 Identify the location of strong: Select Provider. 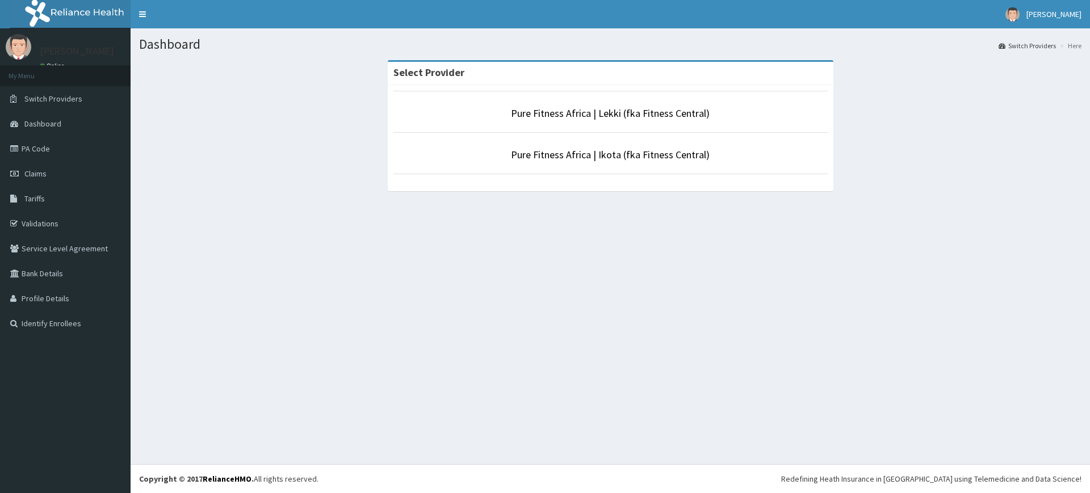
(429, 72).